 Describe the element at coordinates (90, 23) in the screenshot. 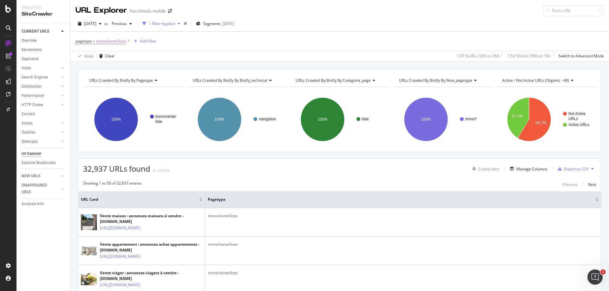

I see `span: 2025 Aug. 7th` at that location.